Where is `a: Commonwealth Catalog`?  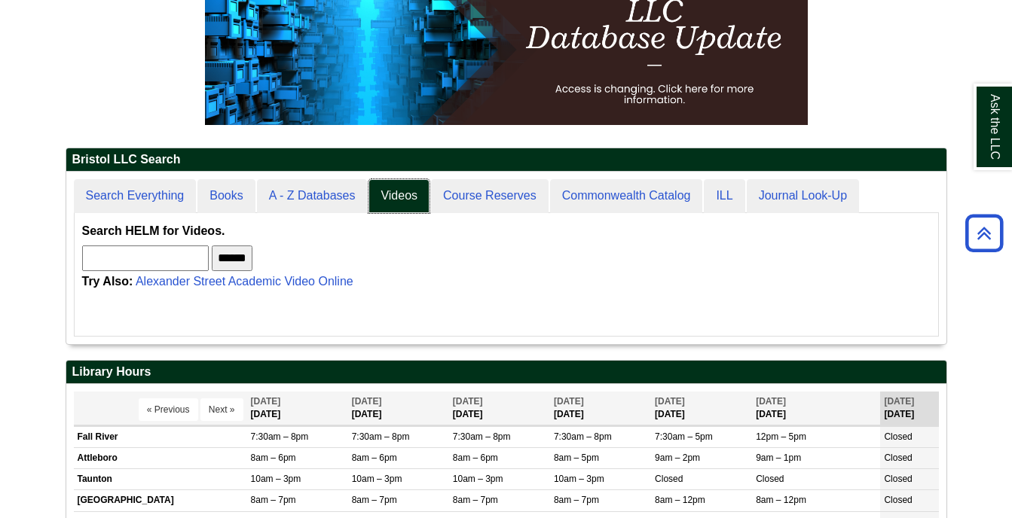
a: Commonwealth Catalog is located at coordinates (626, 196).